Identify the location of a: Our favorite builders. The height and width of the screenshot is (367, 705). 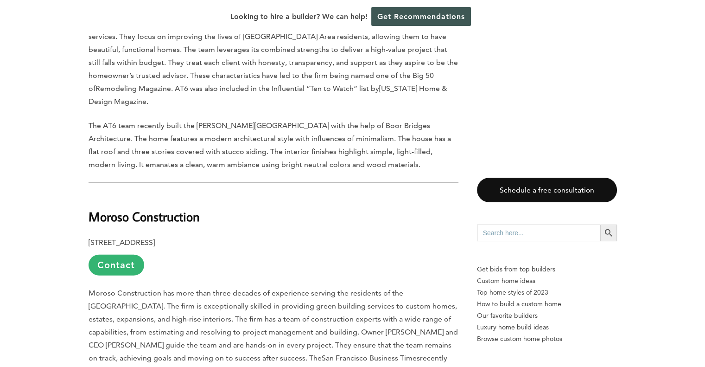
(547, 315).